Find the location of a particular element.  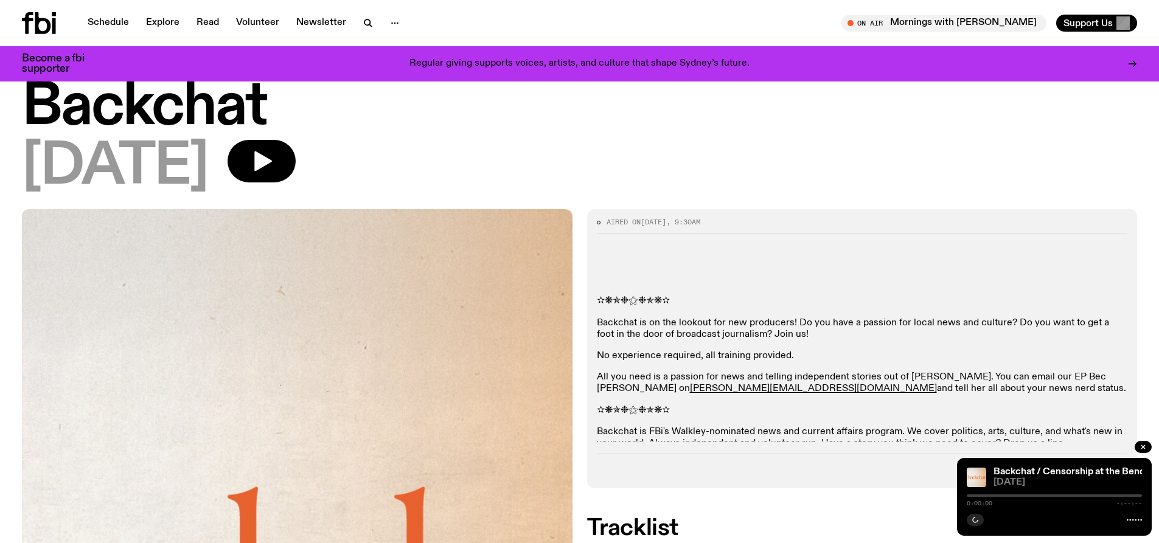

a: Newsletter is located at coordinates (321, 23).